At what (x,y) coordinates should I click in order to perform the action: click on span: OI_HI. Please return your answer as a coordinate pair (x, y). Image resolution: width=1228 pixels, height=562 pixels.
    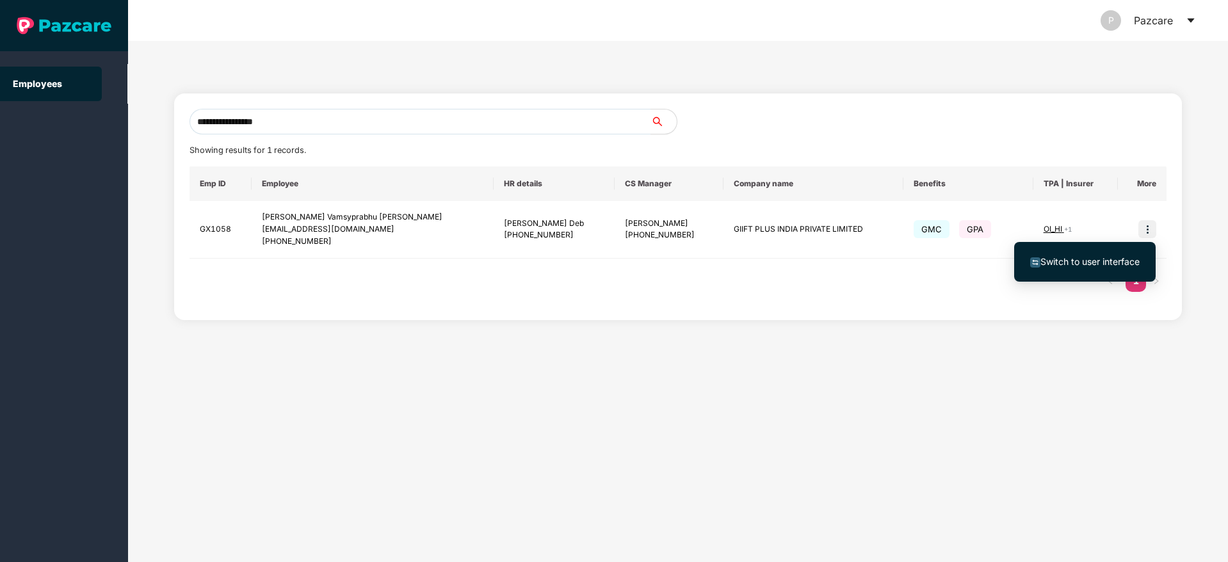
    Looking at the image, I should click on (1054, 229).